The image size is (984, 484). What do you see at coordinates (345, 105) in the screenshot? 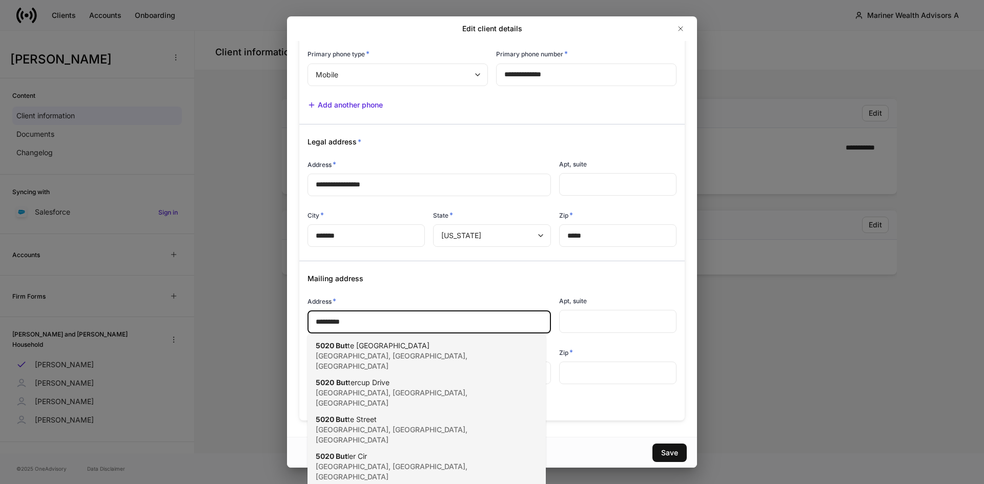
I see `button: Add another phone` at bounding box center [345, 105].